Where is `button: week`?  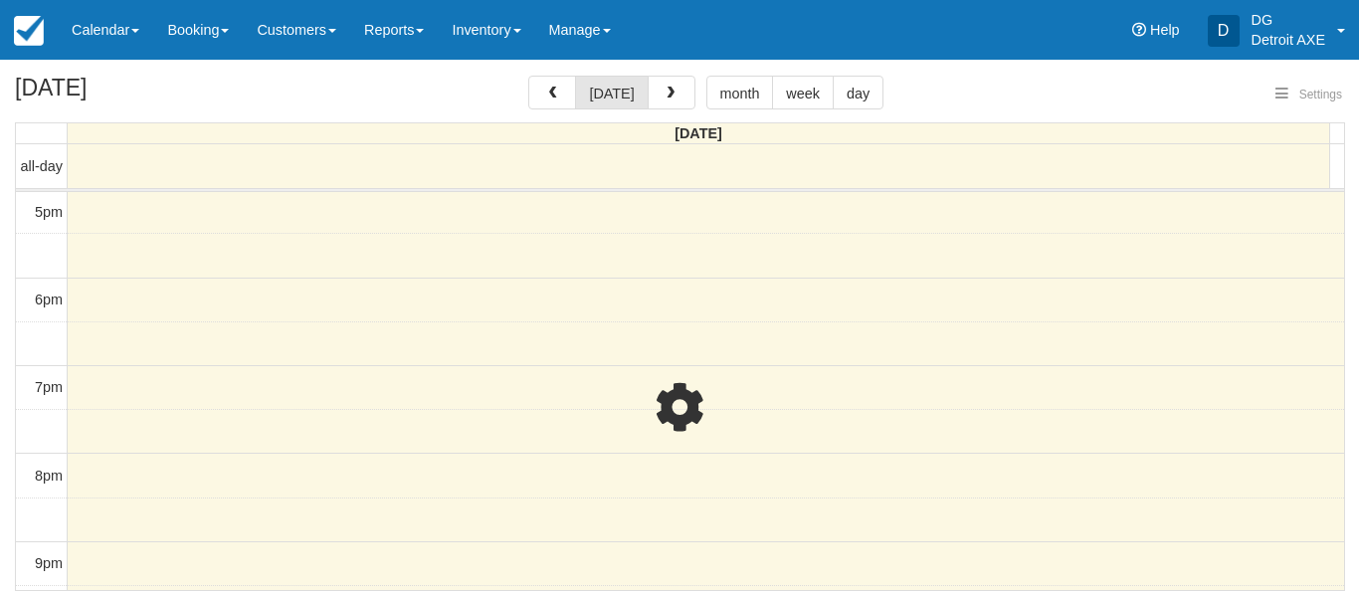 button: week is located at coordinates (803, 93).